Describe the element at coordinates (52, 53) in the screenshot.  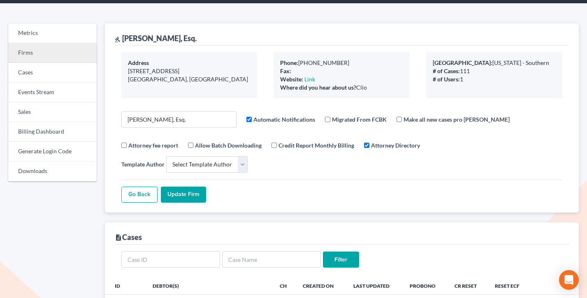
I see `a: Firms` at that location.